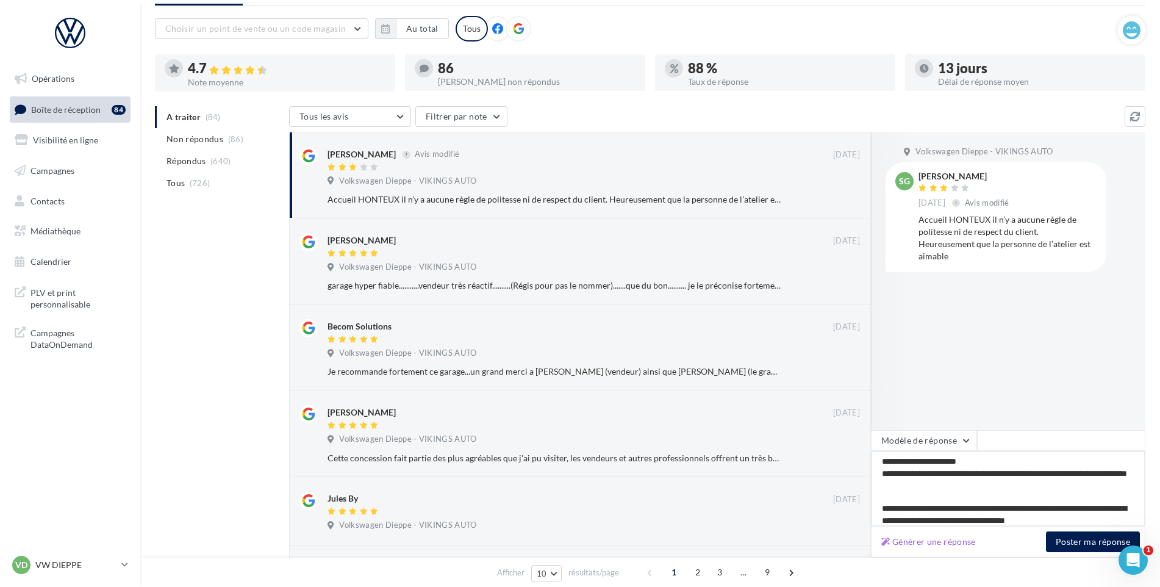  What do you see at coordinates (70, 231) in the screenshot?
I see `a: Médiathèque` at bounding box center [70, 231].